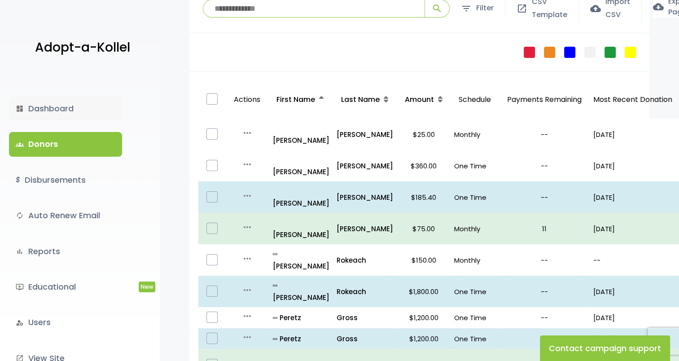  I want to click on p: Adopt-a-Kollel, so click(83, 48).